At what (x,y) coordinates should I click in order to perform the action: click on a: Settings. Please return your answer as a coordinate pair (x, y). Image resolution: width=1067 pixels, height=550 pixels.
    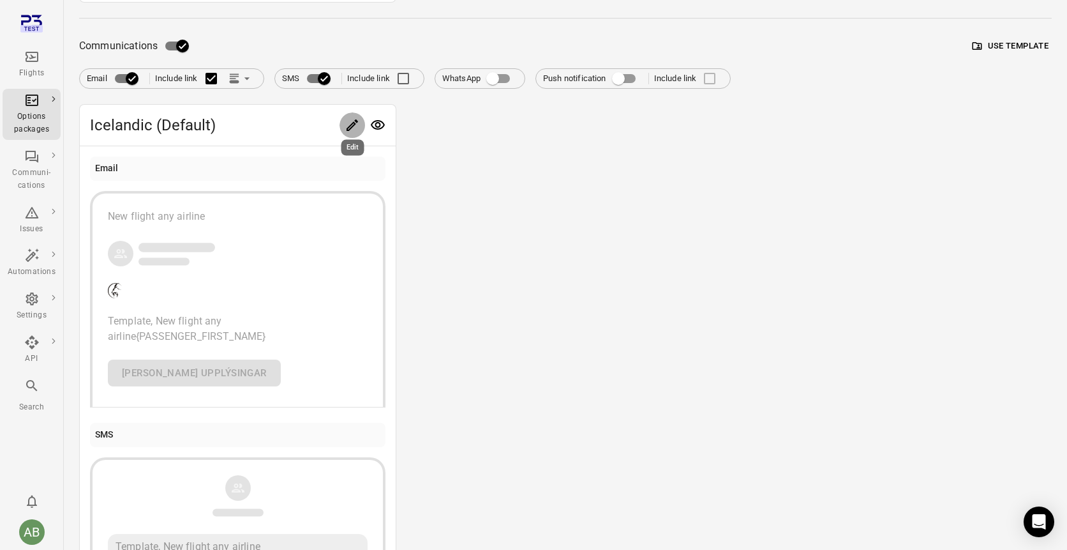
    Looking at the image, I should click on (31, 306).